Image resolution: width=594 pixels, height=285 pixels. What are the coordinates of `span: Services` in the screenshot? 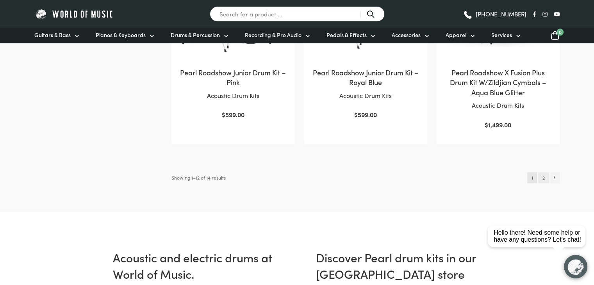 It's located at (501, 35).